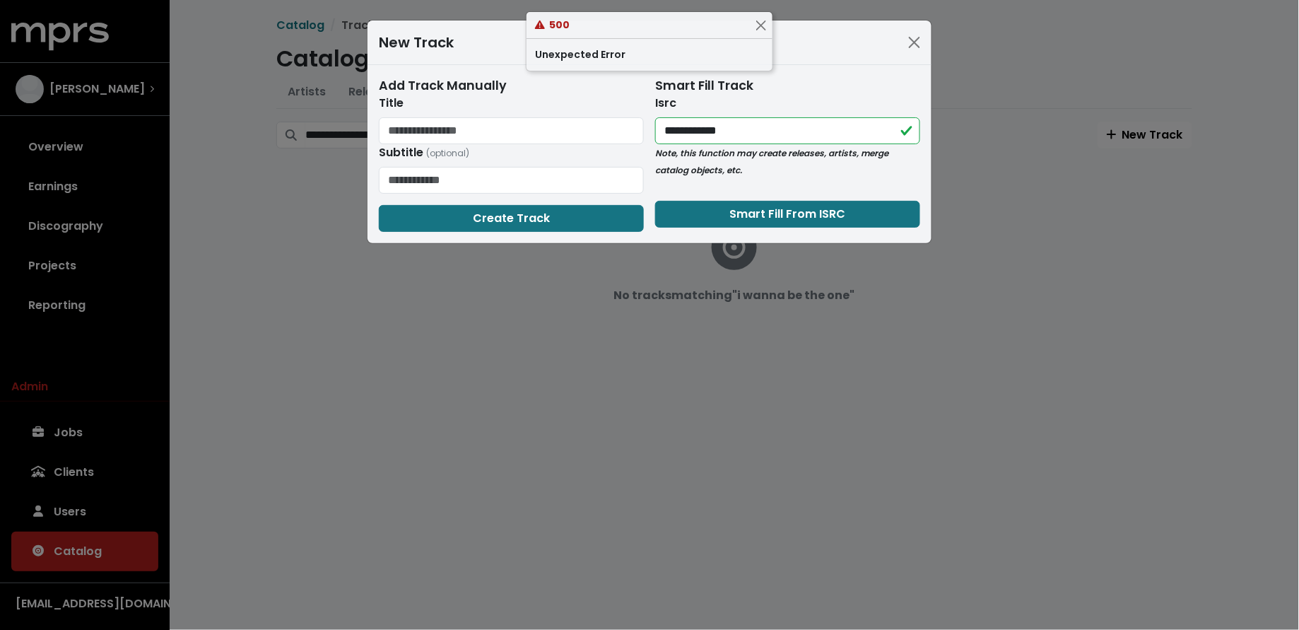  Describe the element at coordinates (511, 218) in the screenshot. I see `span: Create Track` at that location.